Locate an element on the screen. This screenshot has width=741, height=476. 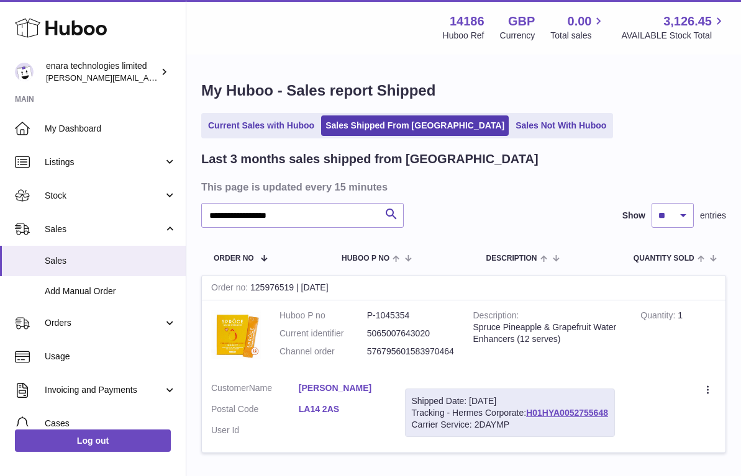
span: Stock is located at coordinates (104, 196).